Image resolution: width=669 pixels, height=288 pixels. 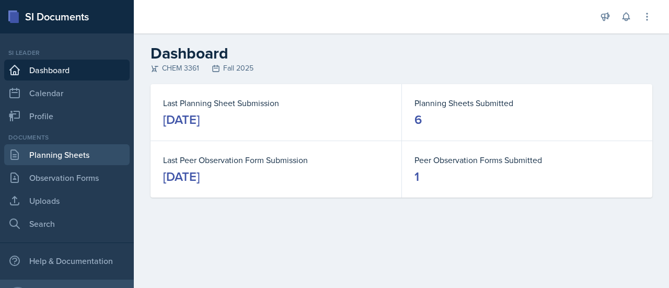 What do you see at coordinates (67, 224) in the screenshot?
I see `a: Search` at bounding box center [67, 224].